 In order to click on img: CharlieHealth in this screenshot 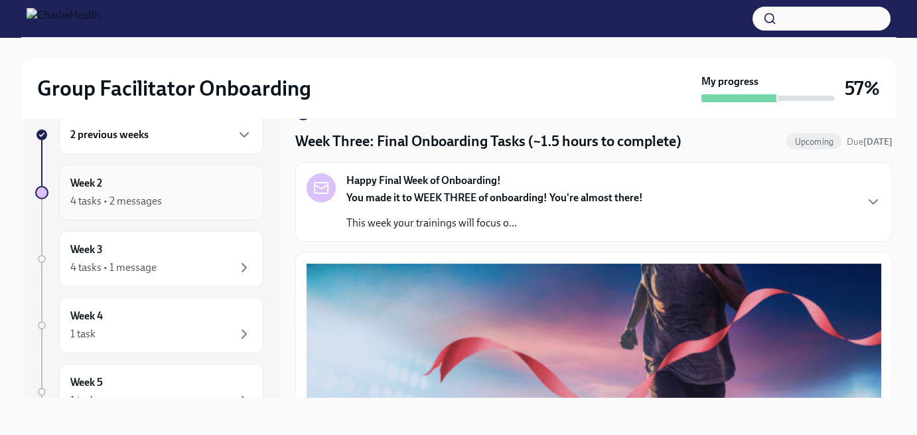, I will do `click(63, 19)`.